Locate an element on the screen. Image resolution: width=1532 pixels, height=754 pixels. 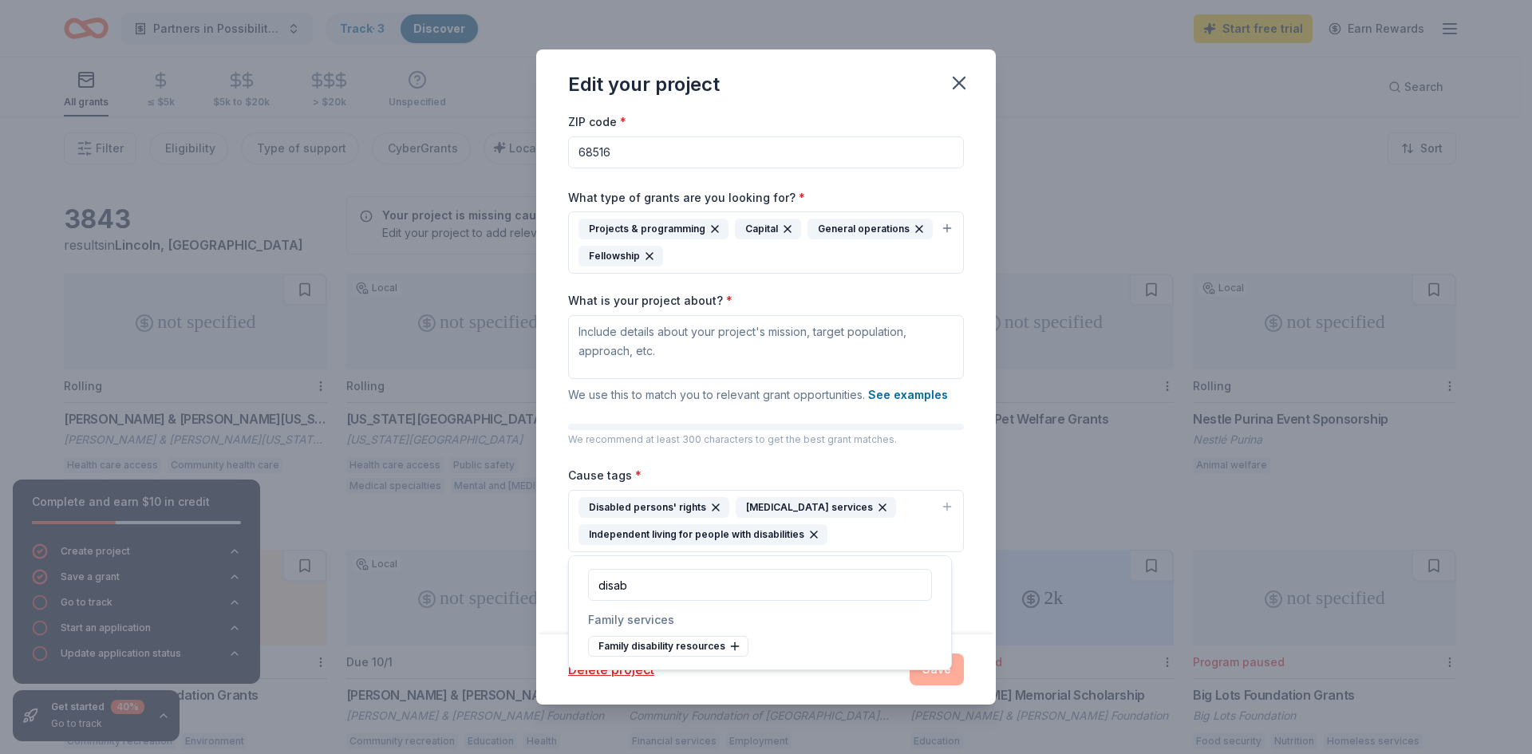
div: Capital is located at coordinates (768, 229).